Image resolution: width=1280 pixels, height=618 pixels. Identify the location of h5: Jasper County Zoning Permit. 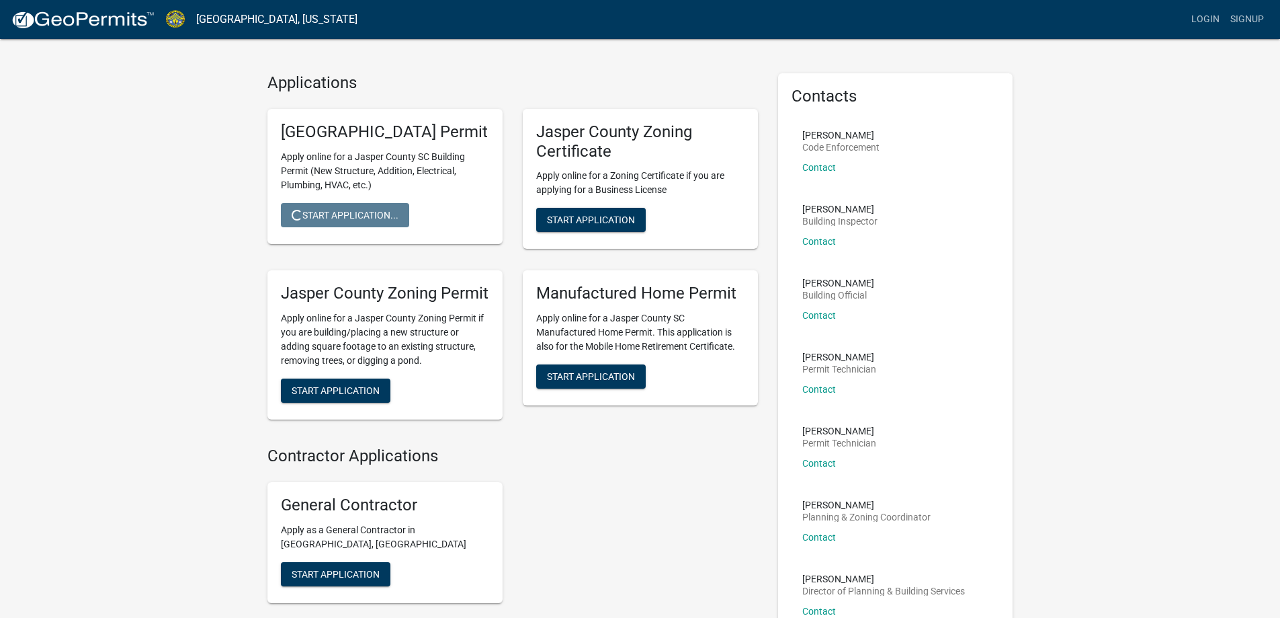
(385, 293).